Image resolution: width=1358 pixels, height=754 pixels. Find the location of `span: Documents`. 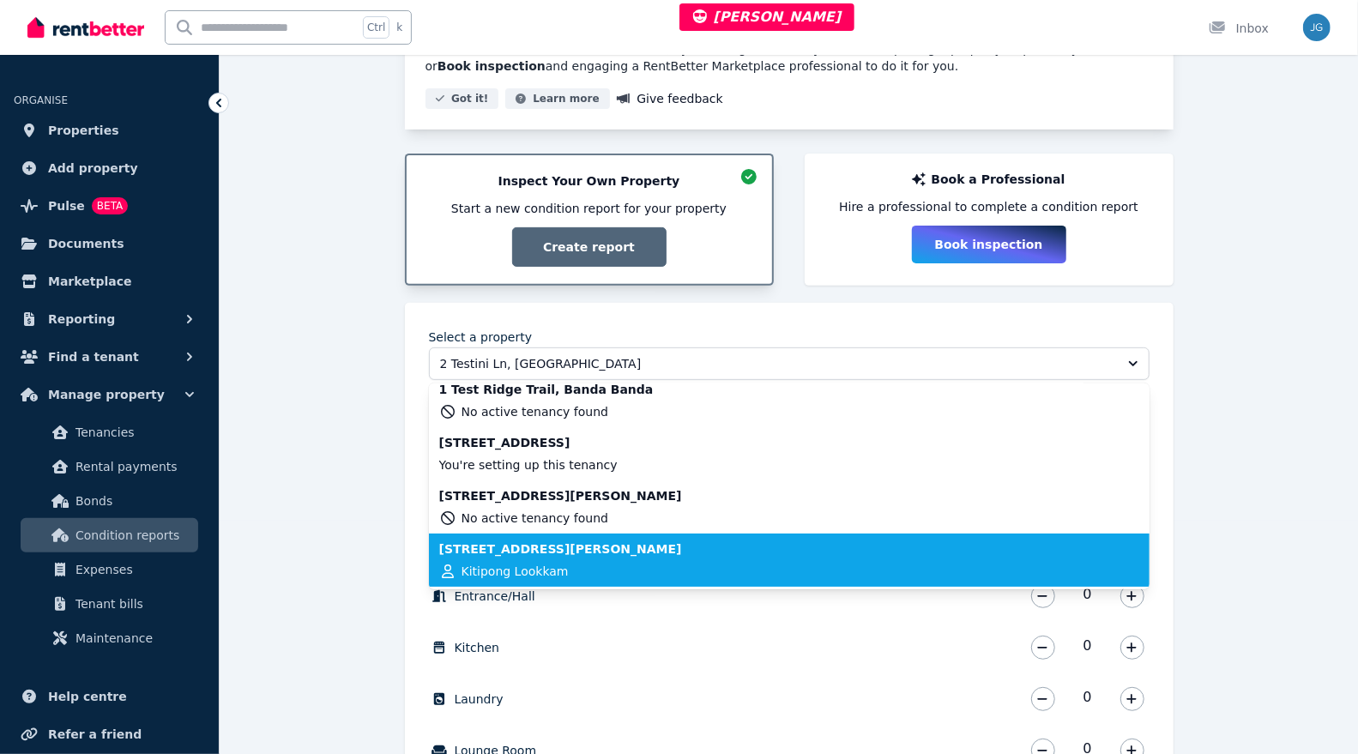

span: Documents is located at coordinates (86, 244).